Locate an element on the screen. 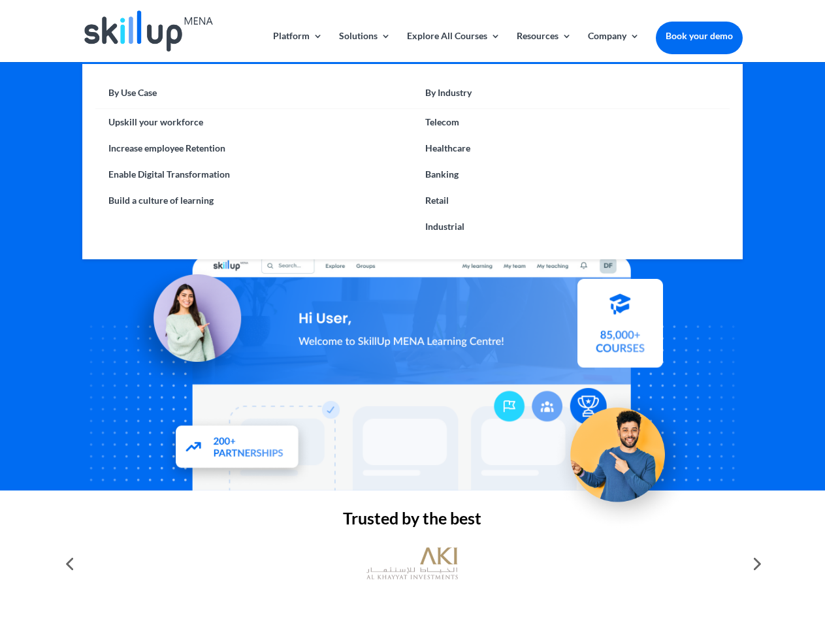  a: Enable Digital Transformation is located at coordinates (253, 174).